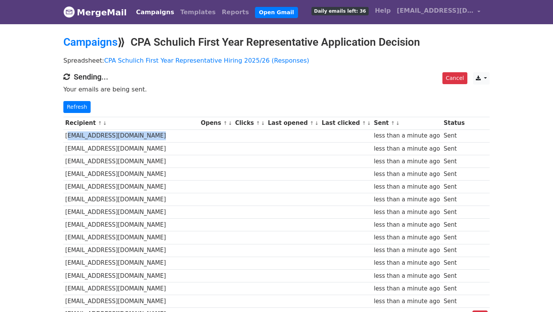 Image resolution: width=553 pixels, height=312 pixels. What do you see at coordinates (454, 123) in the screenshot?
I see `th: Status` at bounding box center [454, 123].